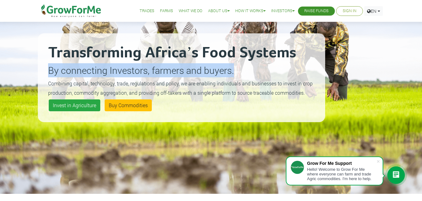 This screenshot has width=422, height=201. Describe the element at coordinates (166, 11) in the screenshot. I see `a: Farms` at that location.